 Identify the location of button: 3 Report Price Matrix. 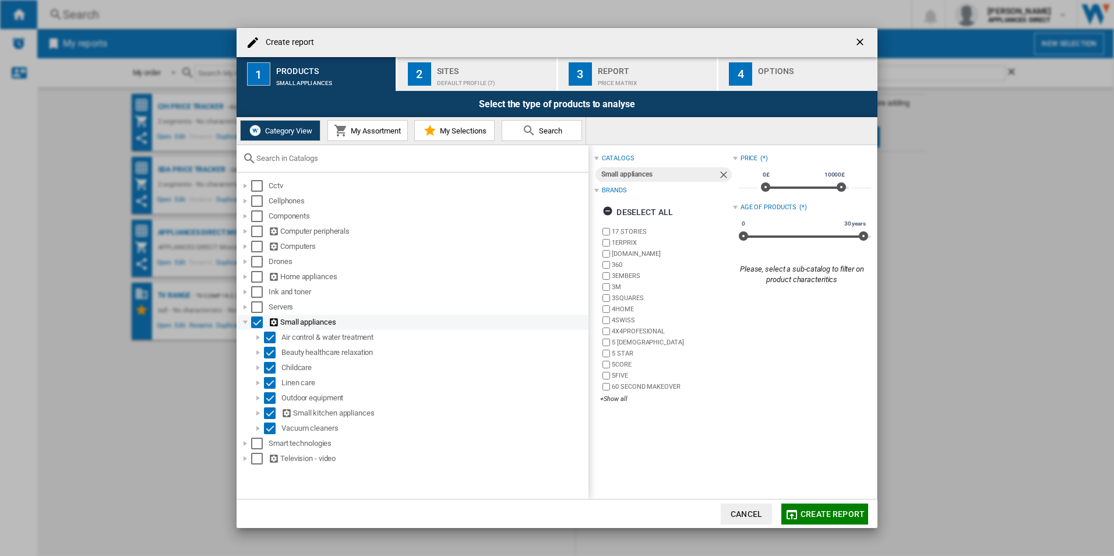
(638, 74).